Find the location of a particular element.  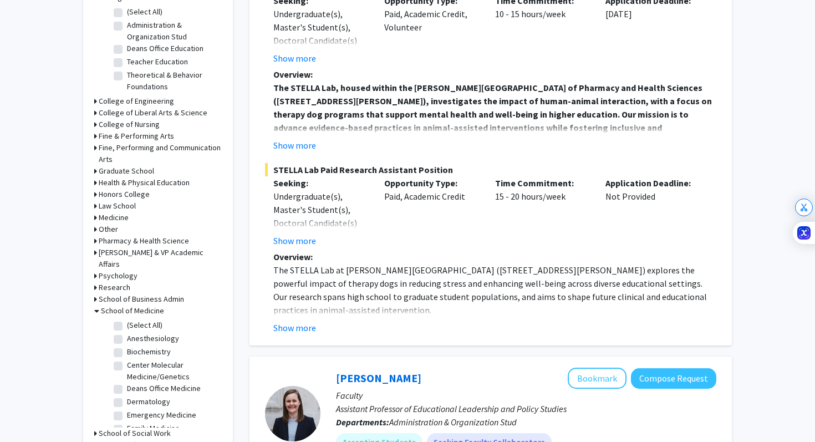

span: Administration & Organization Stud is located at coordinates (453, 422).